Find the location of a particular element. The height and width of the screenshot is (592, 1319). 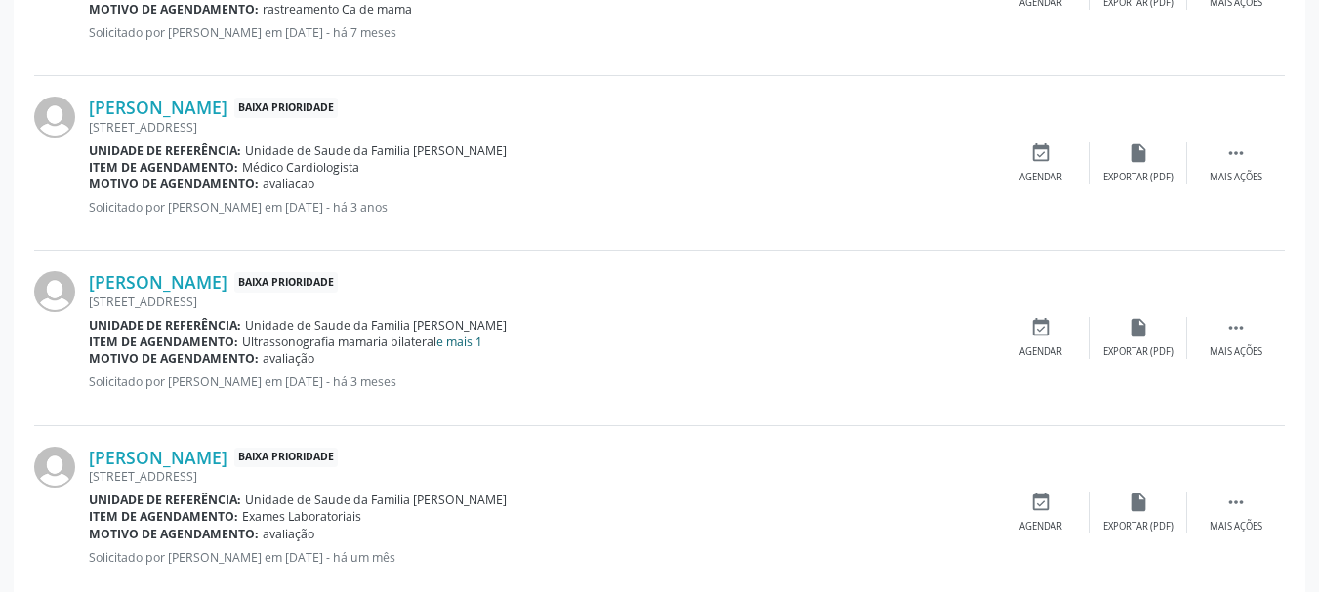

a: e mais 1 is located at coordinates (459, 342).